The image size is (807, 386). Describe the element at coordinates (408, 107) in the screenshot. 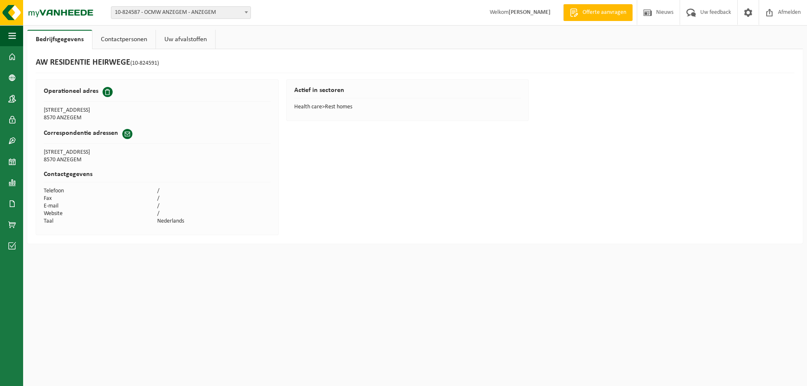

I see `td: Health care>Rest homes` at that location.